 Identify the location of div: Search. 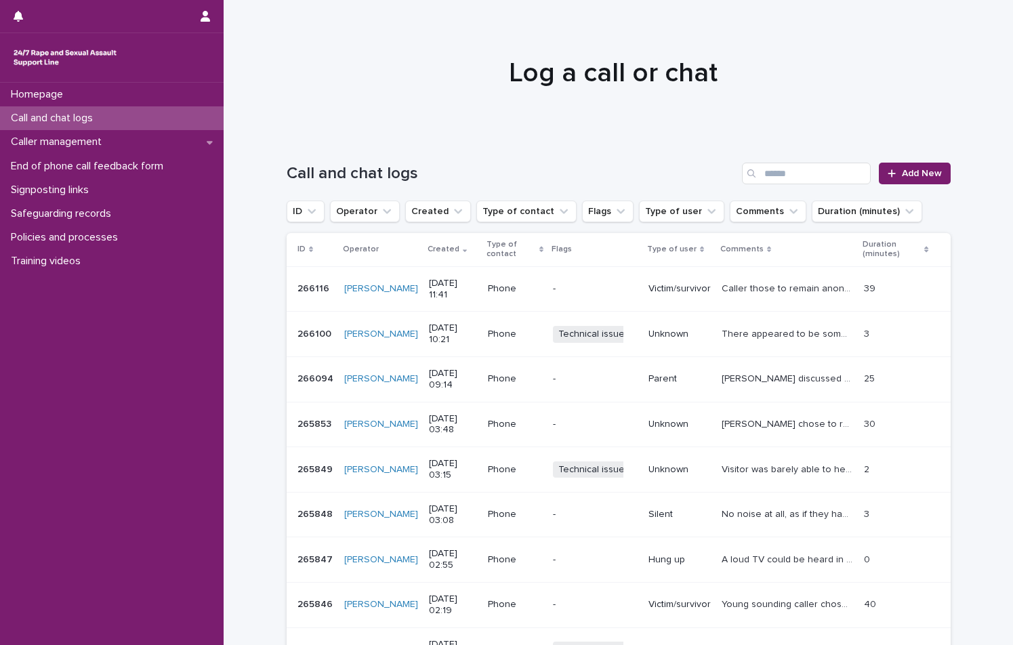
(806, 173).